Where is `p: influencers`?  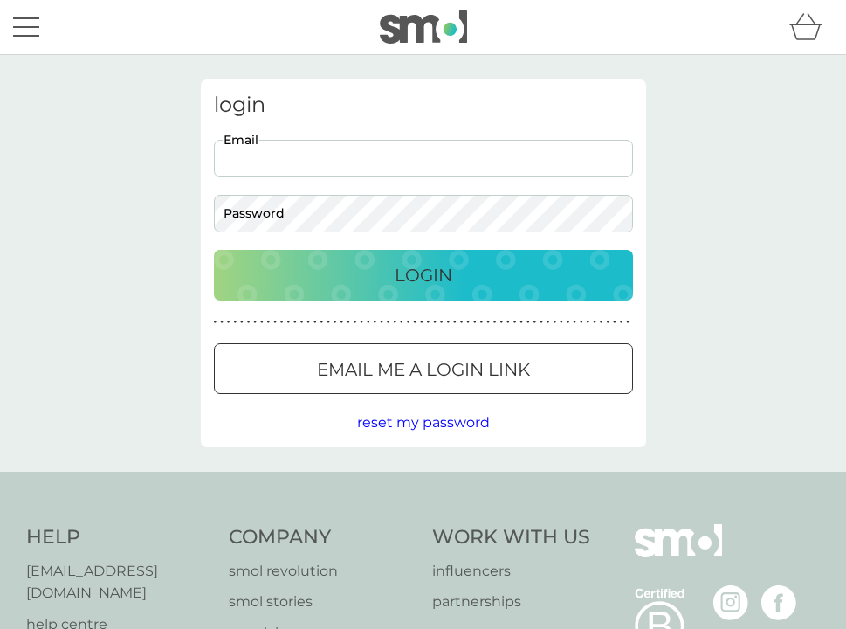
p: influencers is located at coordinates (511, 571).